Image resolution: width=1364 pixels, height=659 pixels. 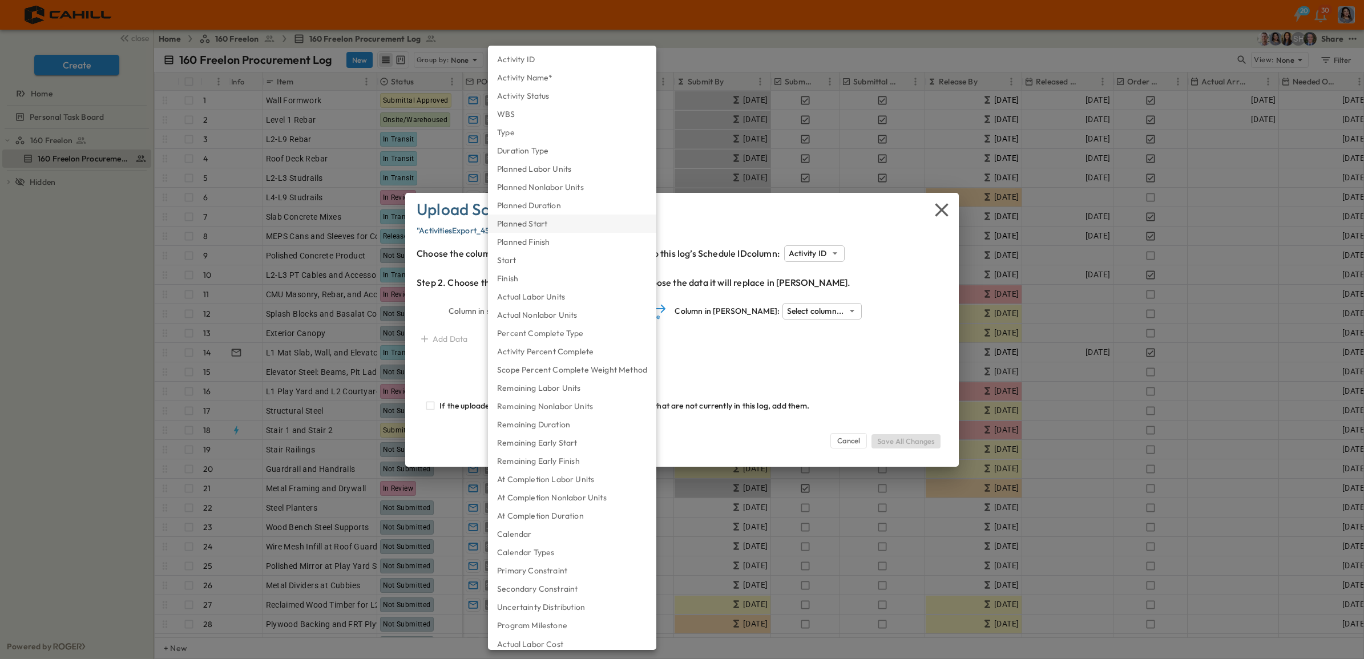 I want to click on li: Calendar Types, so click(x=572, y=553).